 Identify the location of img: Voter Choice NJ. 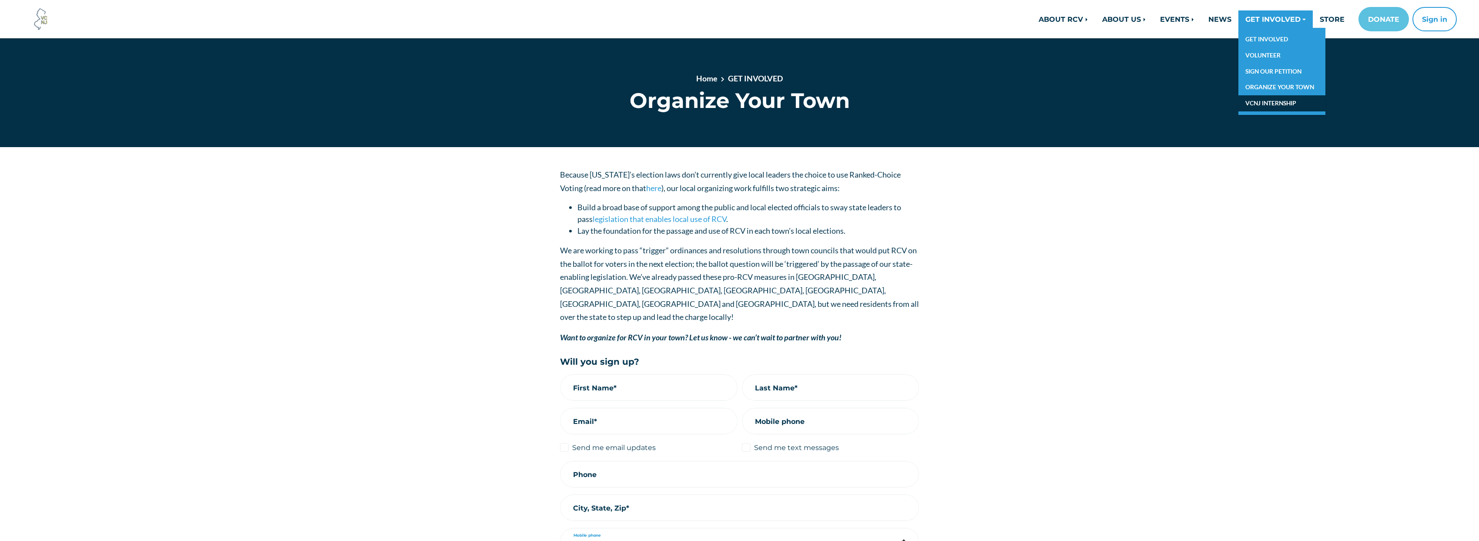
(41, 19).